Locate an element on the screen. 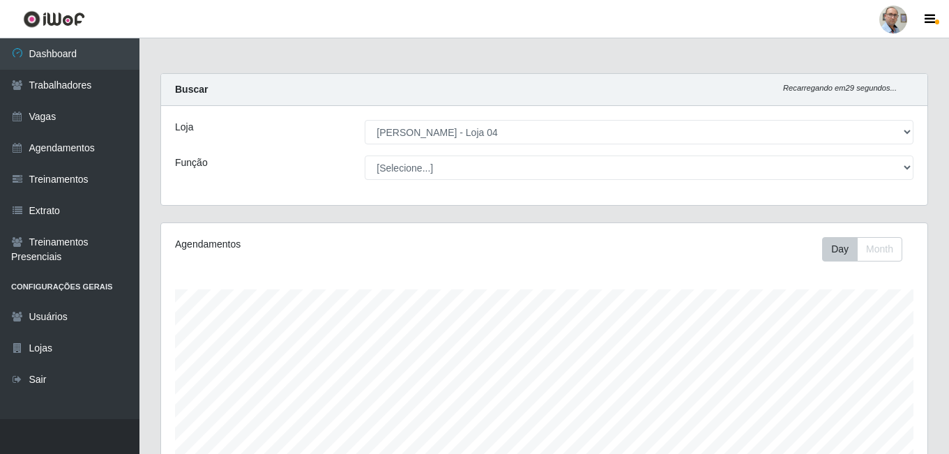  div: Agendamentos is located at coordinates (323, 244).